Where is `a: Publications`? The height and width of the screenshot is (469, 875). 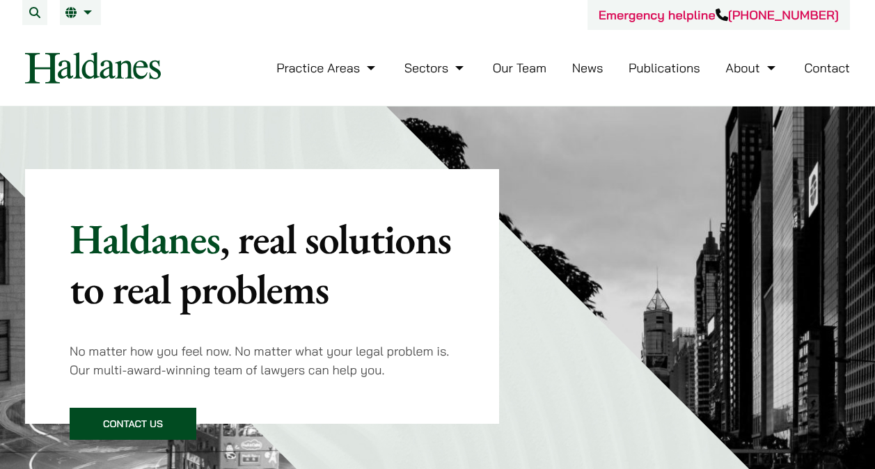 a: Publications is located at coordinates (664, 68).